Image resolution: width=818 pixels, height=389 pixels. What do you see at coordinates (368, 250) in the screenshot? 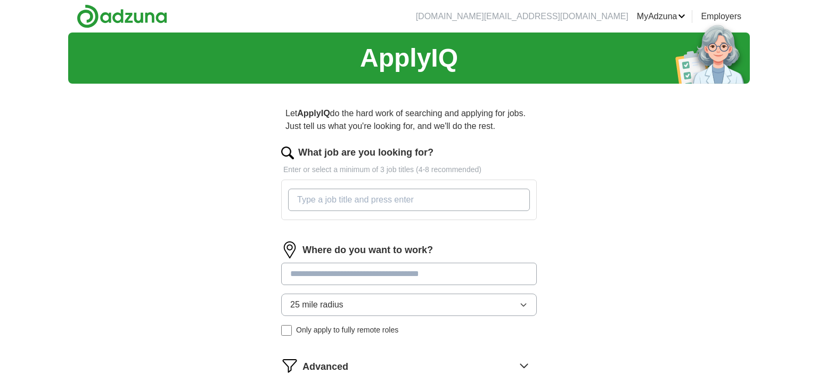
I see `label: Where do you want to work?` at bounding box center [368, 250].